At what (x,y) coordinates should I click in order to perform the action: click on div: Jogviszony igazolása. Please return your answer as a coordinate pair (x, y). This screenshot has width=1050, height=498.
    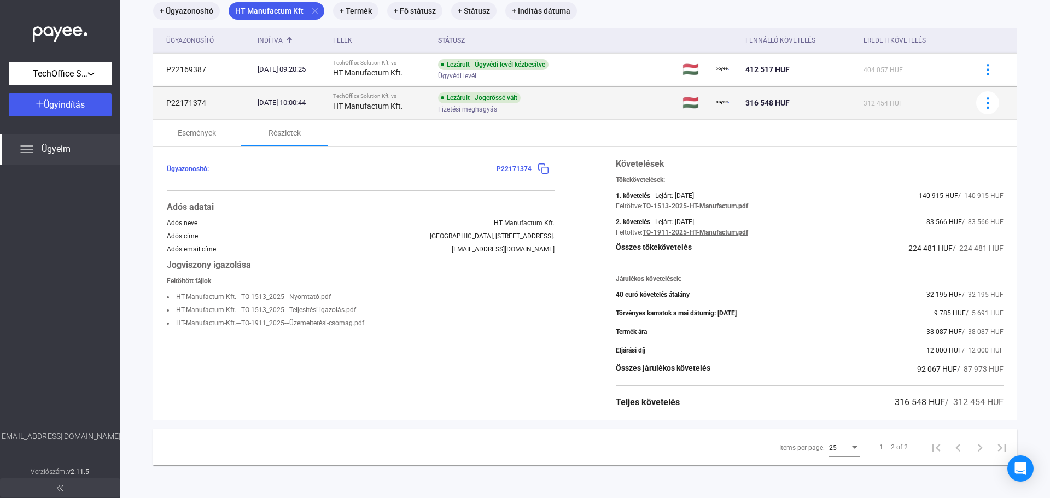
    Looking at the image, I should click on (361, 265).